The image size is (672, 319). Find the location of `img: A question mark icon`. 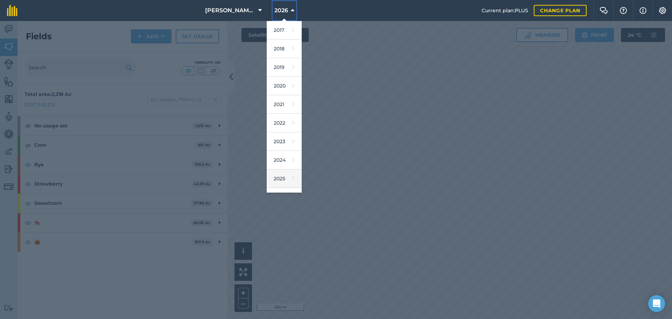

img: A question mark icon is located at coordinates (623, 11).